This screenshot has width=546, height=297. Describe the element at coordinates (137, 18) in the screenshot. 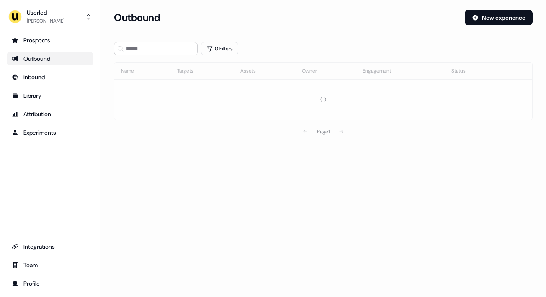

I see `h3: Outbound` at that location.